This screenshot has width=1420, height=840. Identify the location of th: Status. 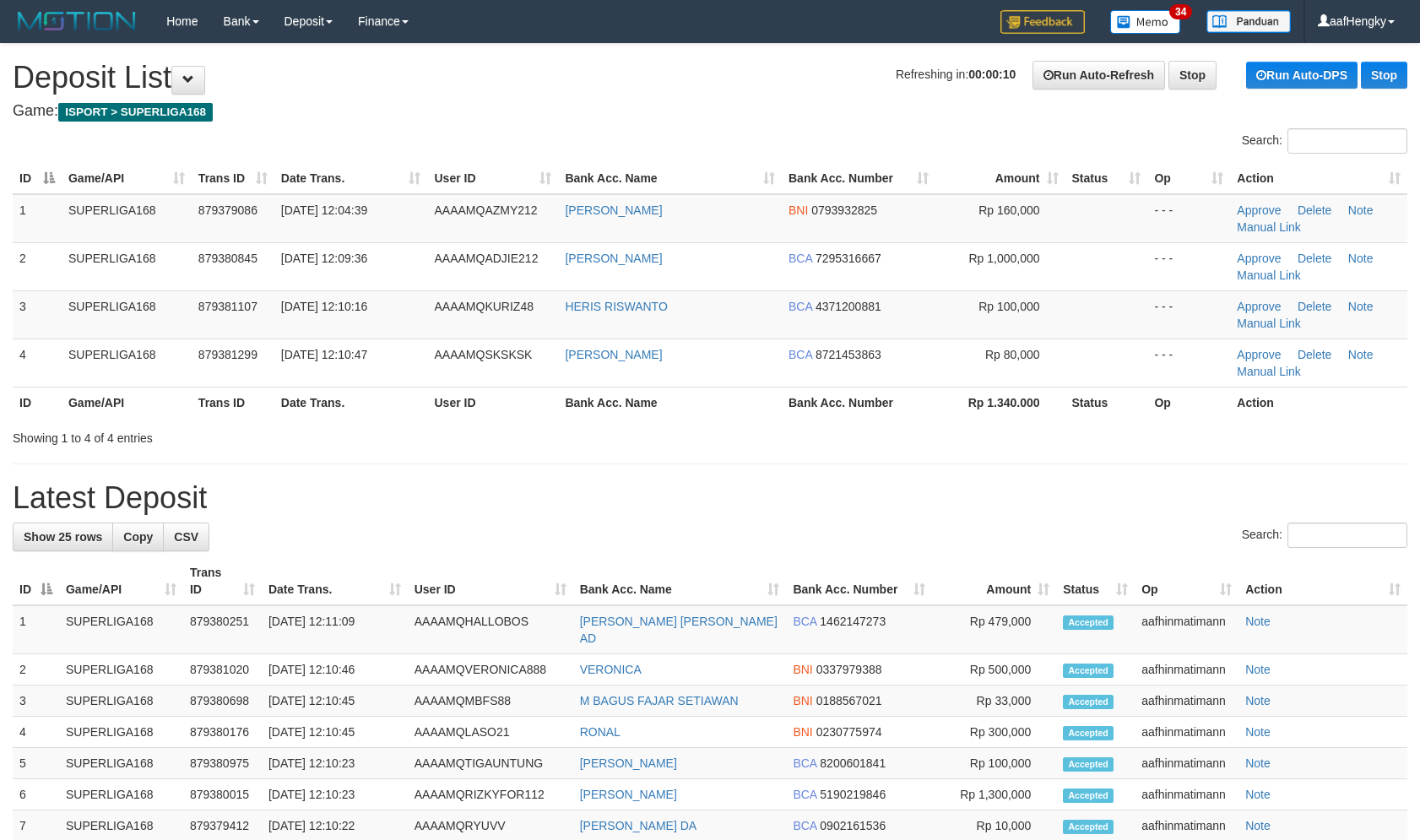
(1106, 402).